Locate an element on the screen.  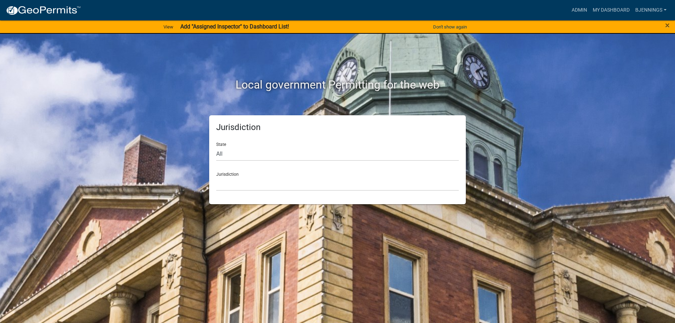
button: Don't show again is located at coordinates (450, 27).